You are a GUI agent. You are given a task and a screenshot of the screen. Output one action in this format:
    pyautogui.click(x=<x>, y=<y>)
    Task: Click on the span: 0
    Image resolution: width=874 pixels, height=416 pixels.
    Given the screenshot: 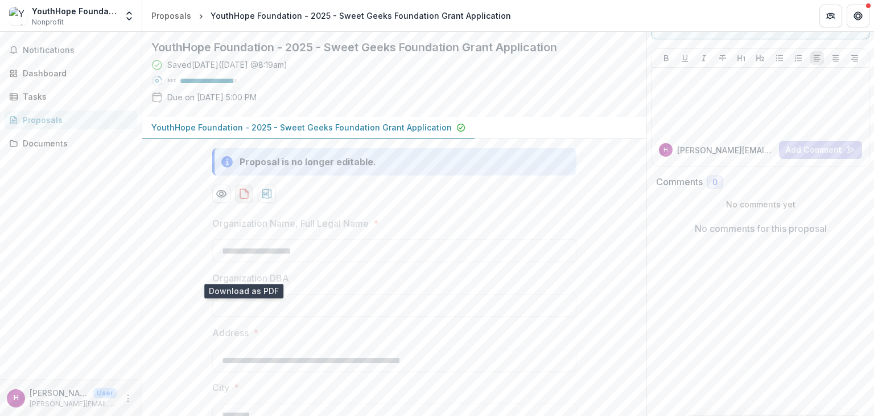 What is the action you would take?
    pyautogui.click(x=715, y=182)
    